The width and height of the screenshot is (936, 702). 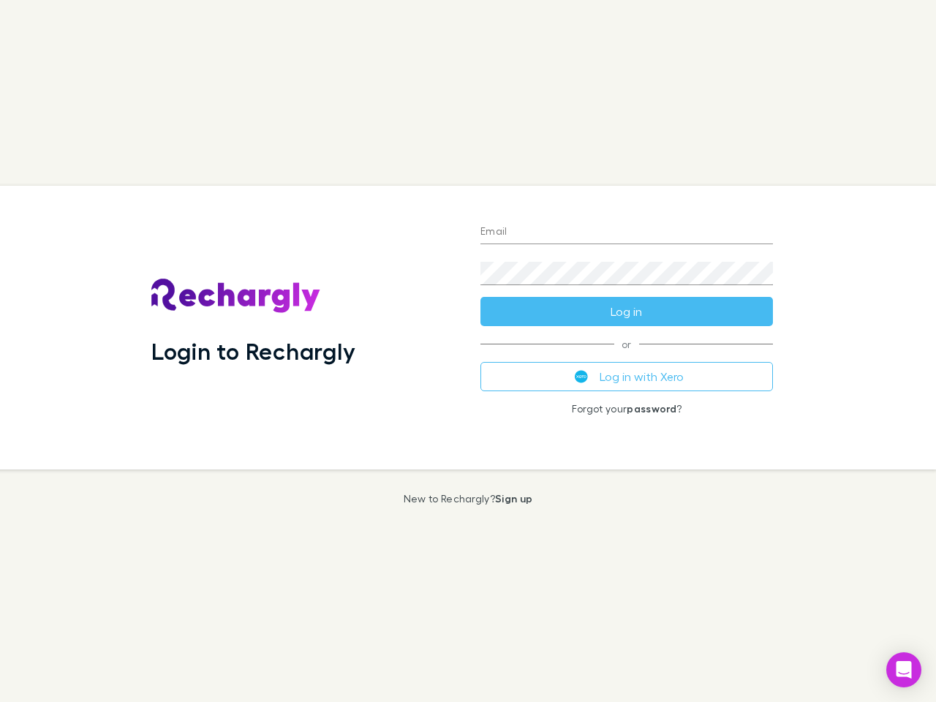 What do you see at coordinates (253, 351) in the screenshot?
I see `h1: Login to Rechargly` at bounding box center [253, 351].